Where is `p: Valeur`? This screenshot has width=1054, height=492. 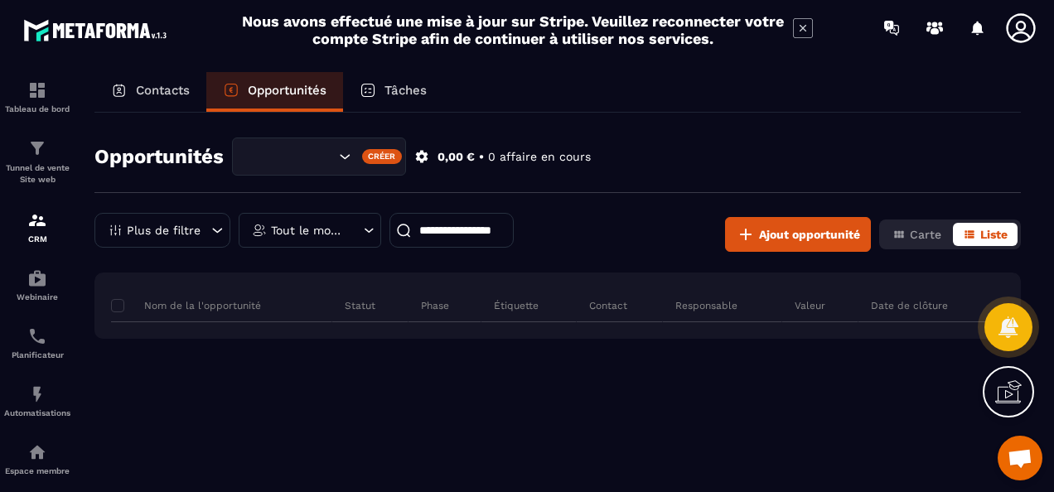
p: Valeur is located at coordinates (810, 306).